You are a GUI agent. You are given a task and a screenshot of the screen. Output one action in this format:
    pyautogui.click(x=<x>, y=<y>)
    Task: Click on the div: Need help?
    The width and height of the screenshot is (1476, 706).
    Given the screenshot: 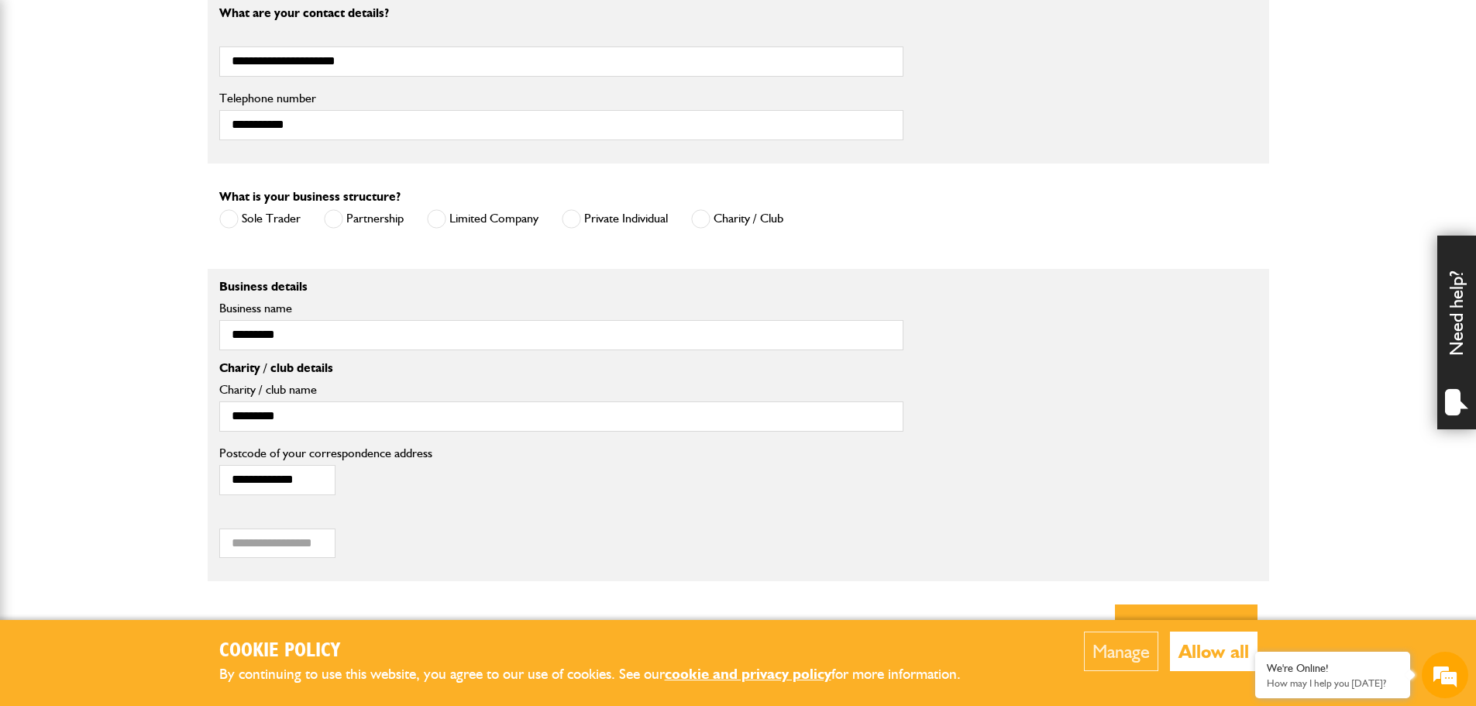 What is the action you would take?
    pyautogui.click(x=1457, y=332)
    